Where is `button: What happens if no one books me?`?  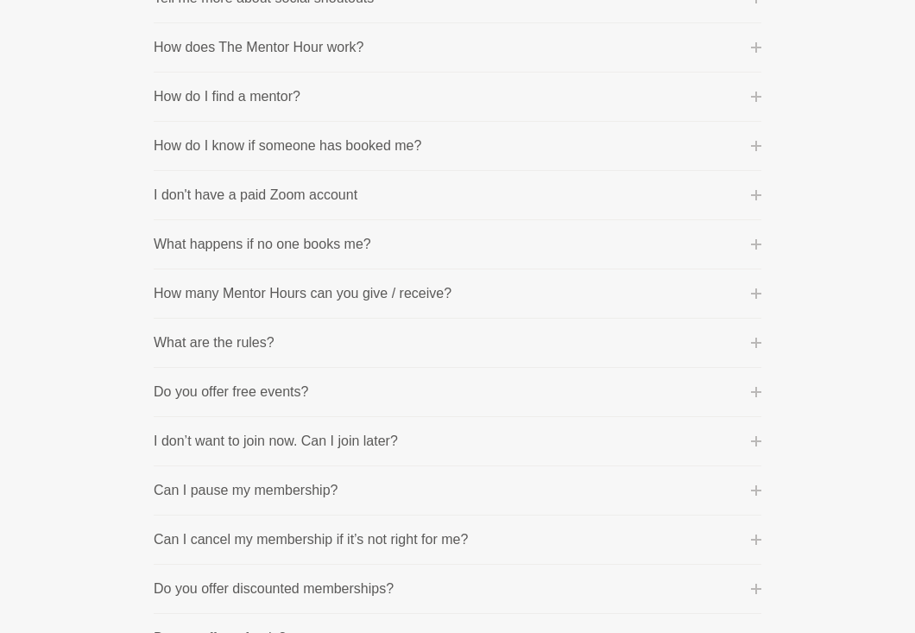 button: What happens if no one books me? is located at coordinates (457, 244).